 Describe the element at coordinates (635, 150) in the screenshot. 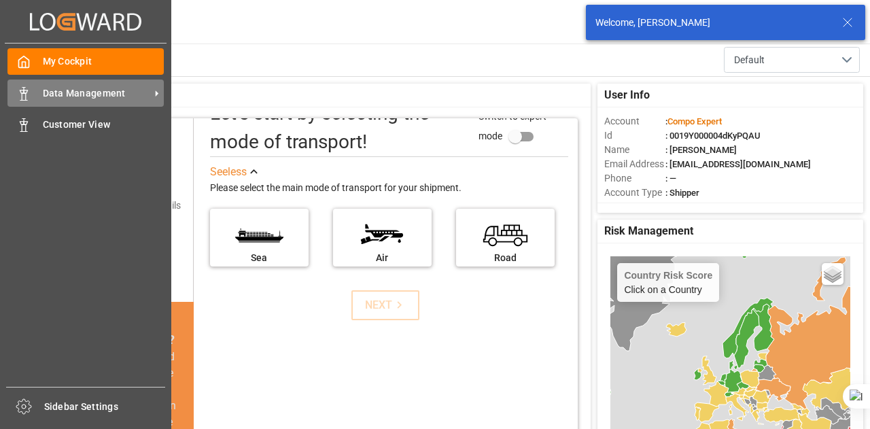

I see `span: Name` at that location.